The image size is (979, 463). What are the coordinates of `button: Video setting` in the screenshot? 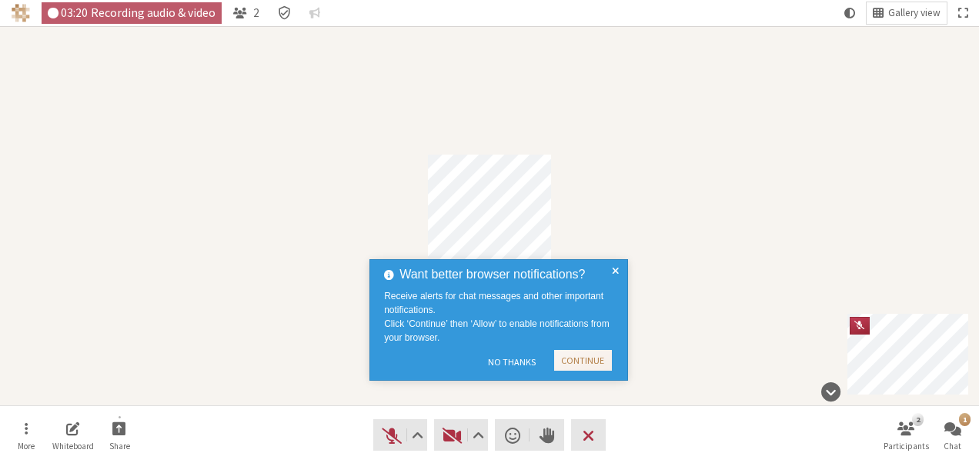 It's located at (478, 435).